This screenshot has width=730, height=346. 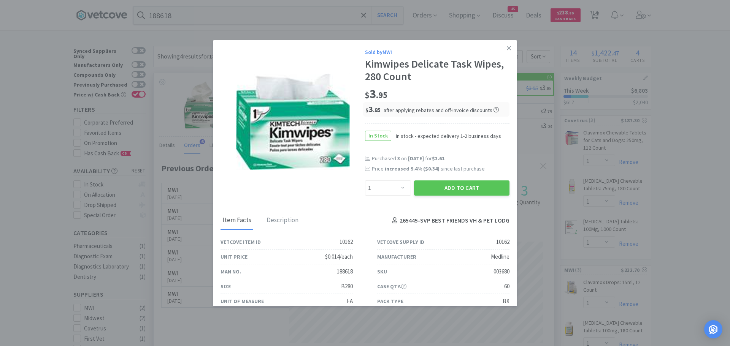 What do you see at coordinates (339, 257) in the screenshot?
I see `div: $0.014/each` at bounding box center [339, 257].